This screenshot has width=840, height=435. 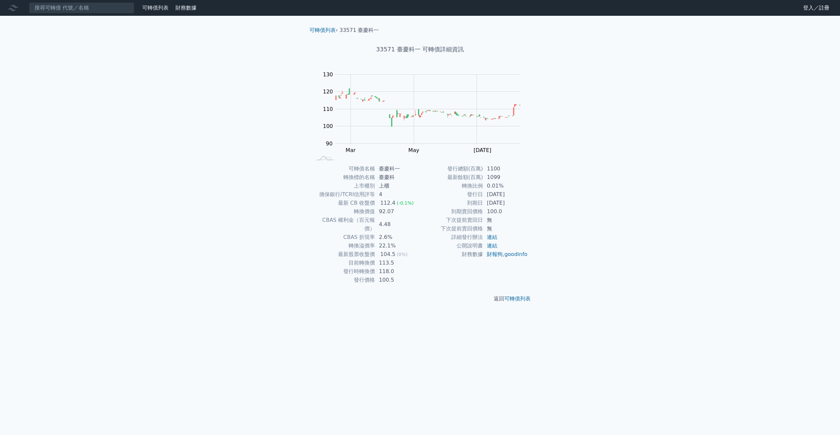 What do you see at coordinates (397, 212) in the screenshot?
I see `td: 92.07` at bounding box center [397, 212].